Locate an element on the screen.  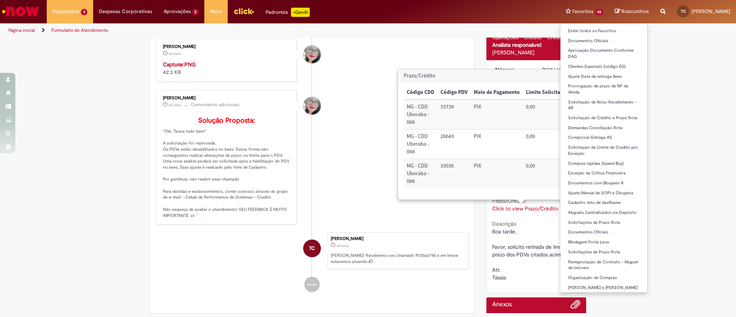
div: 42.3 KB is located at coordinates (226, 68).